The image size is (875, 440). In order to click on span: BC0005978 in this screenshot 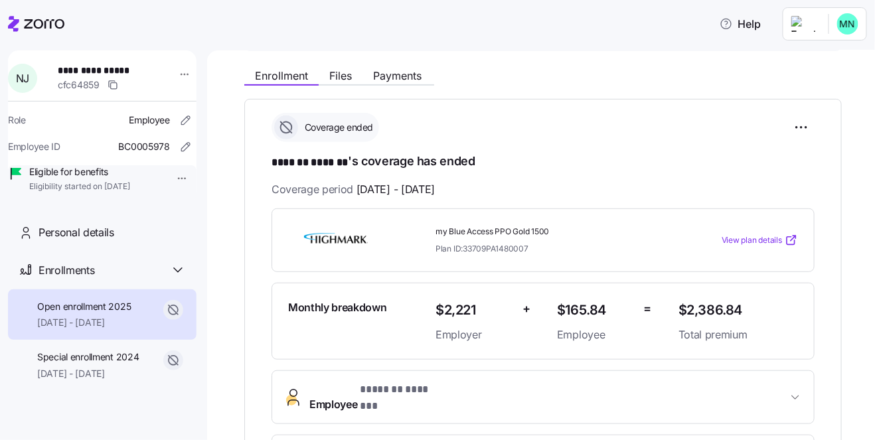, I will do `click(144, 147)`.